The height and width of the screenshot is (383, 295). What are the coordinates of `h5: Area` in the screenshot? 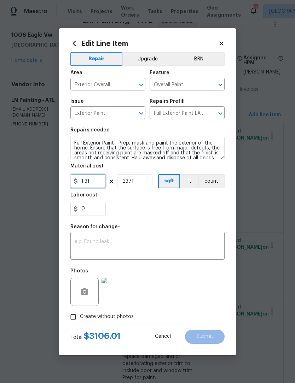 It's located at (76, 73).